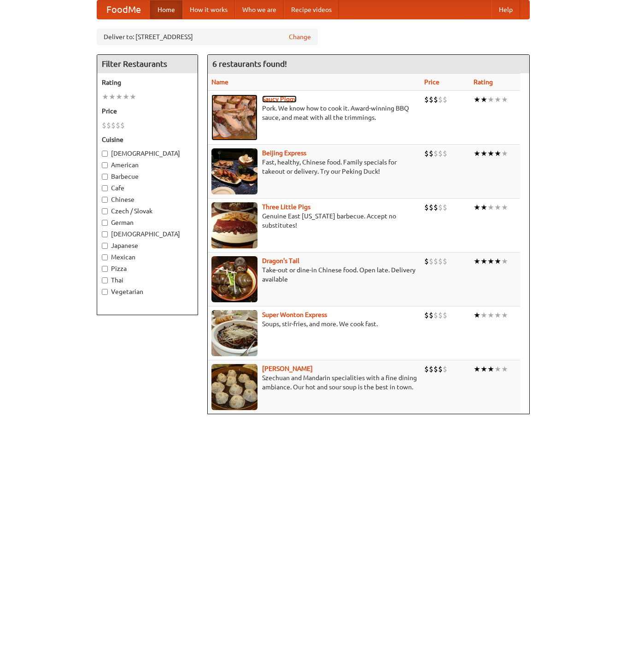  I want to click on b: Super Wonton Express, so click(294, 315).